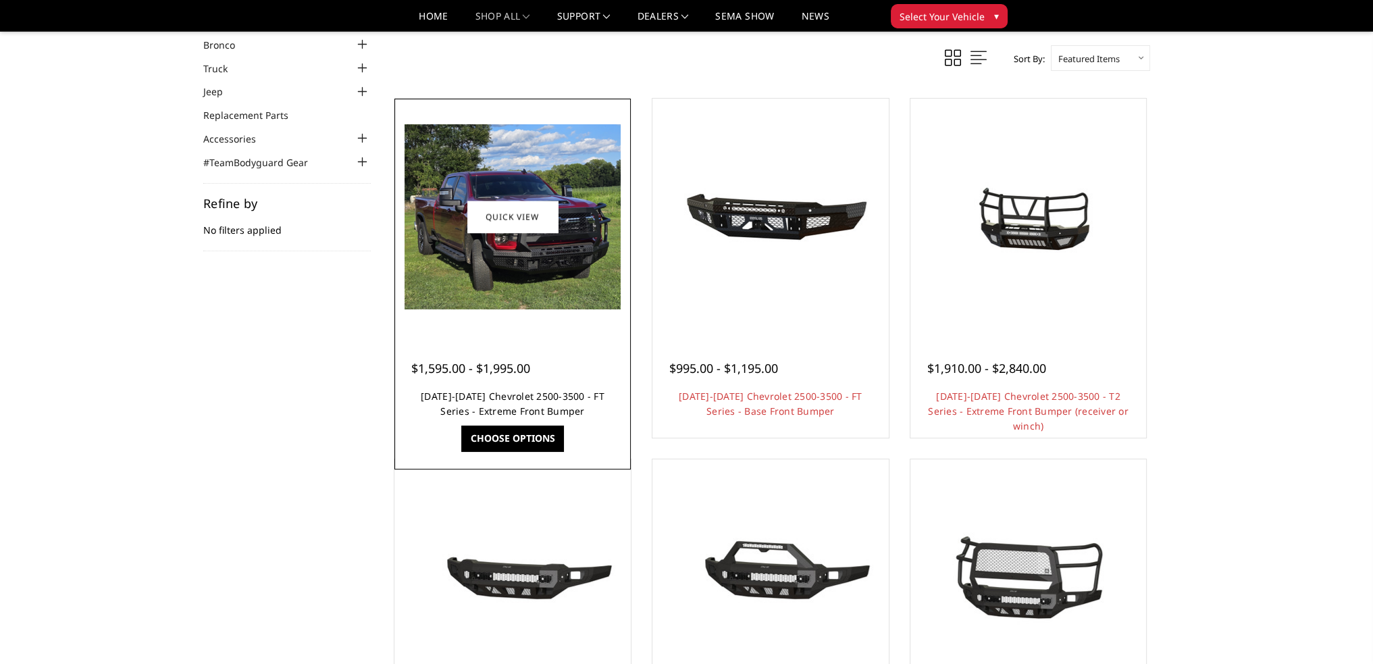 This screenshot has height=664, width=1373. I want to click on a: Support, so click(583, 21).